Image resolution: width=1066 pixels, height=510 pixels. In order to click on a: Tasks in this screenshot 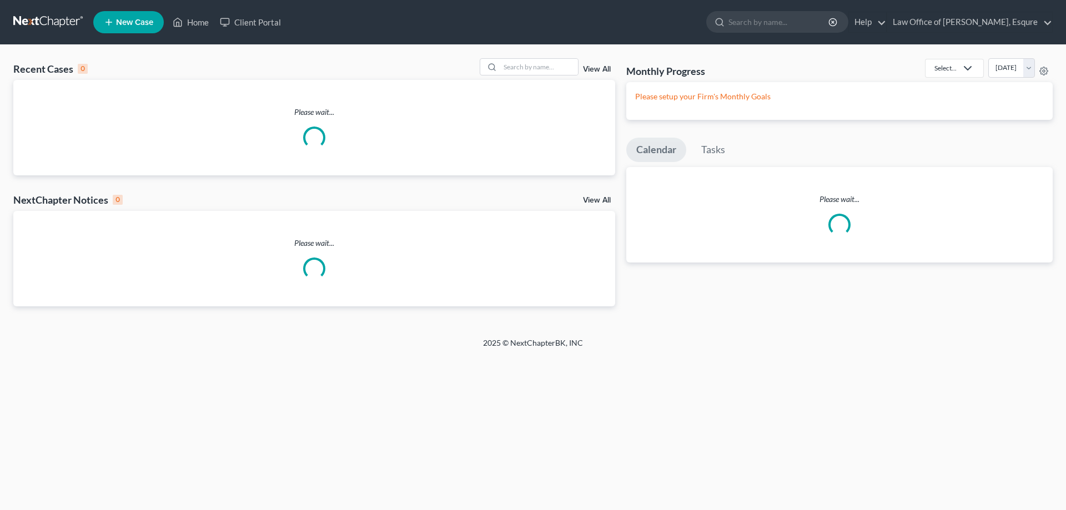, I will do `click(713, 150)`.